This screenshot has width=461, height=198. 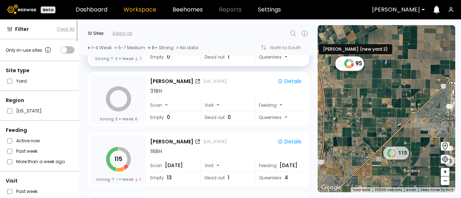 What do you see at coordinates (140, 10) in the screenshot?
I see `a: Workspace` at bounding box center [140, 10].